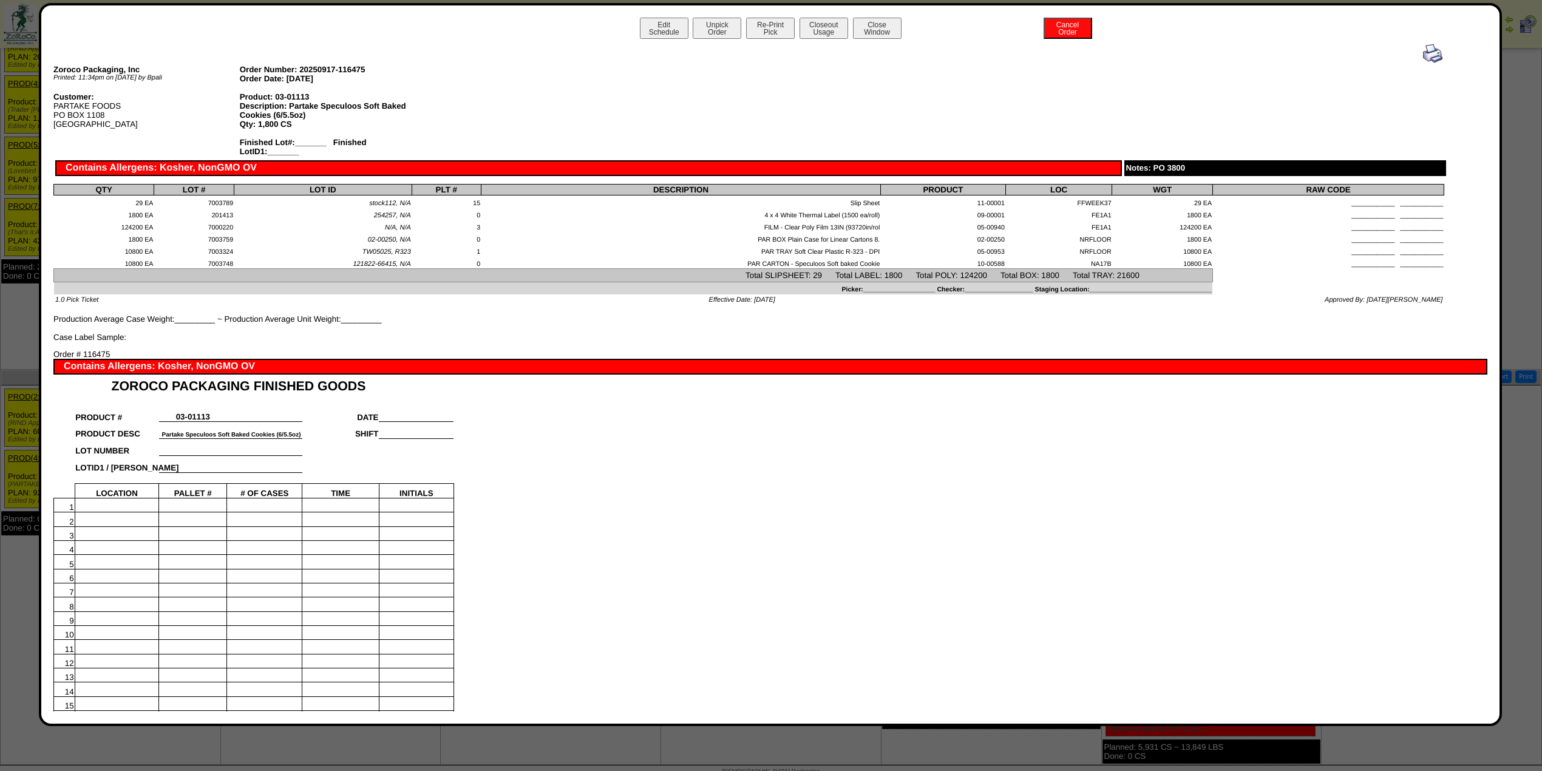 This screenshot has width=1542, height=771. What do you see at coordinates (64, 548) in the screenshot?
I see `td: 4` at bounding box center [64, 548].